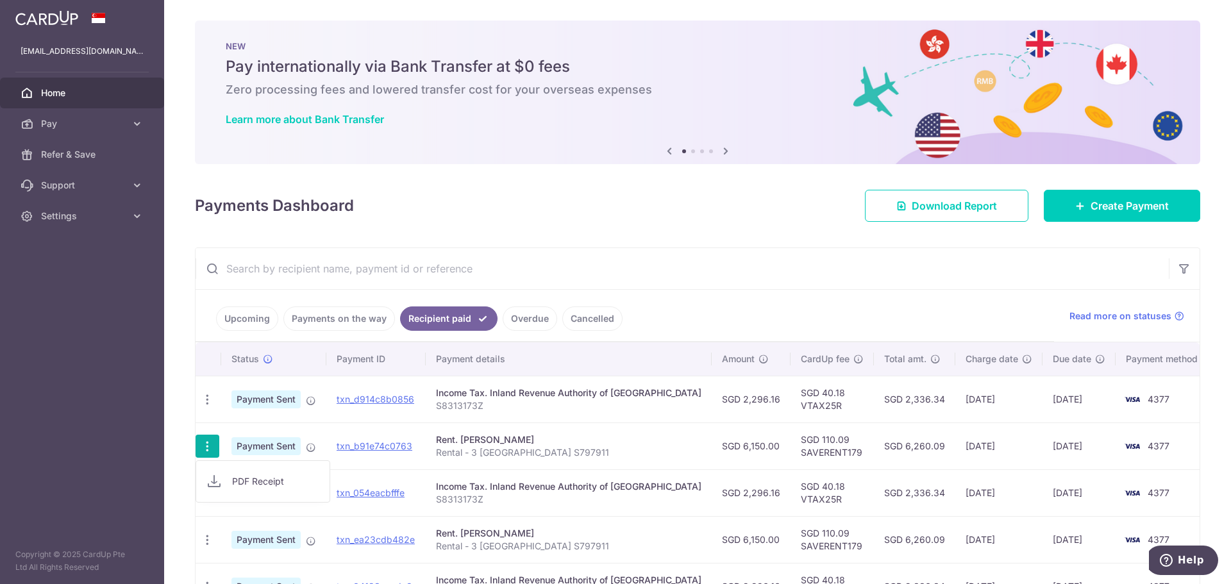 The width and height of the screenshot is (1231, 584). I want to click on a: Download Report, so click(947, 206).